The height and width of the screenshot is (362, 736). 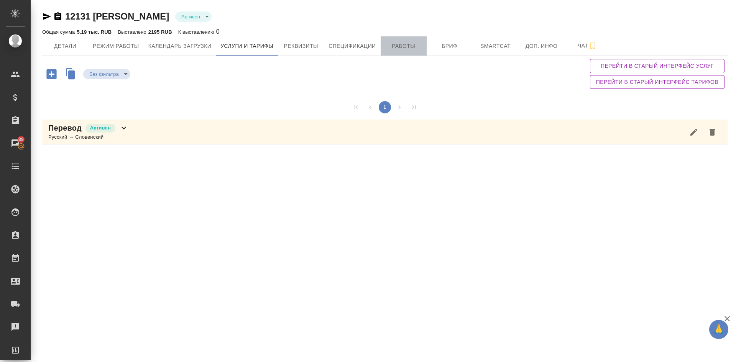 What do you see at coordinates (301, 46) in the screenshot?
I see `span: Реквизиты` at bounding box center [301, 46].